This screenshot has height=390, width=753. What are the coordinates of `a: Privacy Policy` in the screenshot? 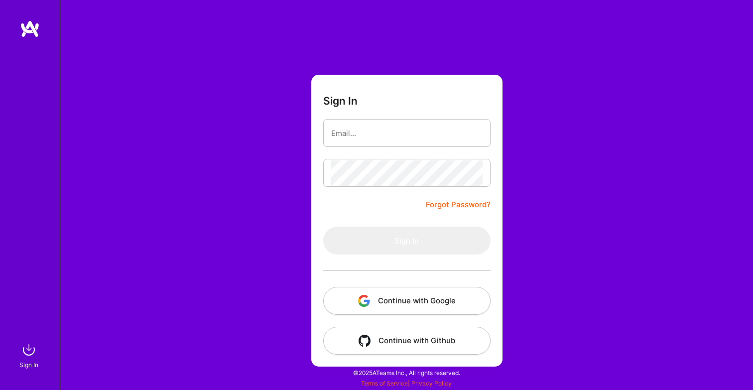 It's located at (431, 383).